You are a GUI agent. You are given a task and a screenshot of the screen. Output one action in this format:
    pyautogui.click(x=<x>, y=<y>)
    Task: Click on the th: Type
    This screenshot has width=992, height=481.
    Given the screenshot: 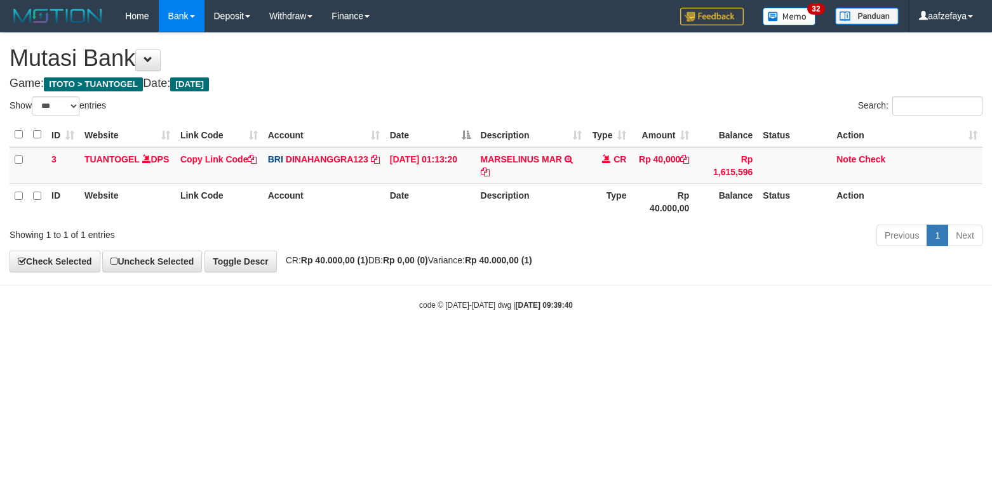 What is the action you would take?
    pyautogui.click(x=609, y=201)
    